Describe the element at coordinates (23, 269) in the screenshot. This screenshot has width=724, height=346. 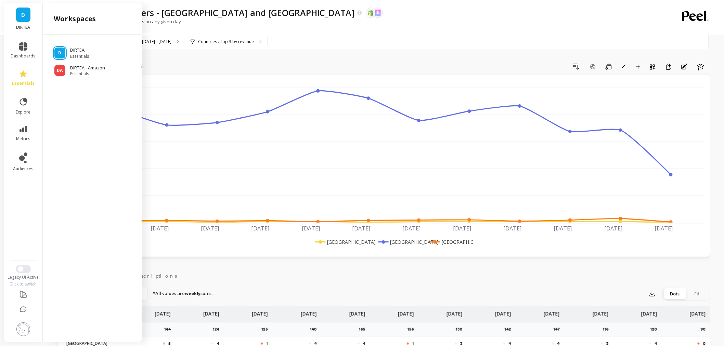
I see `button: Switch to New UI` at that location.